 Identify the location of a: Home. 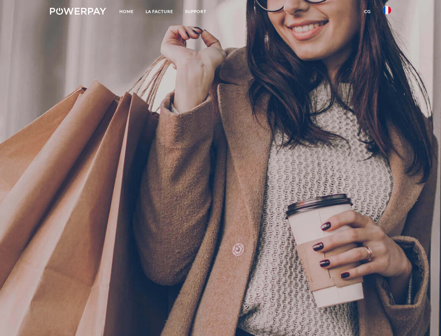
(127, 12).